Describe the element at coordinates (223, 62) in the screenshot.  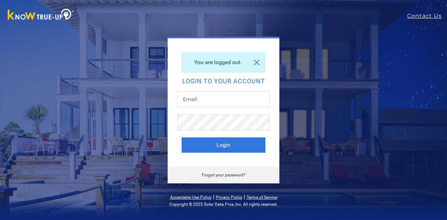
I see `div: You are logged out.` at that location.